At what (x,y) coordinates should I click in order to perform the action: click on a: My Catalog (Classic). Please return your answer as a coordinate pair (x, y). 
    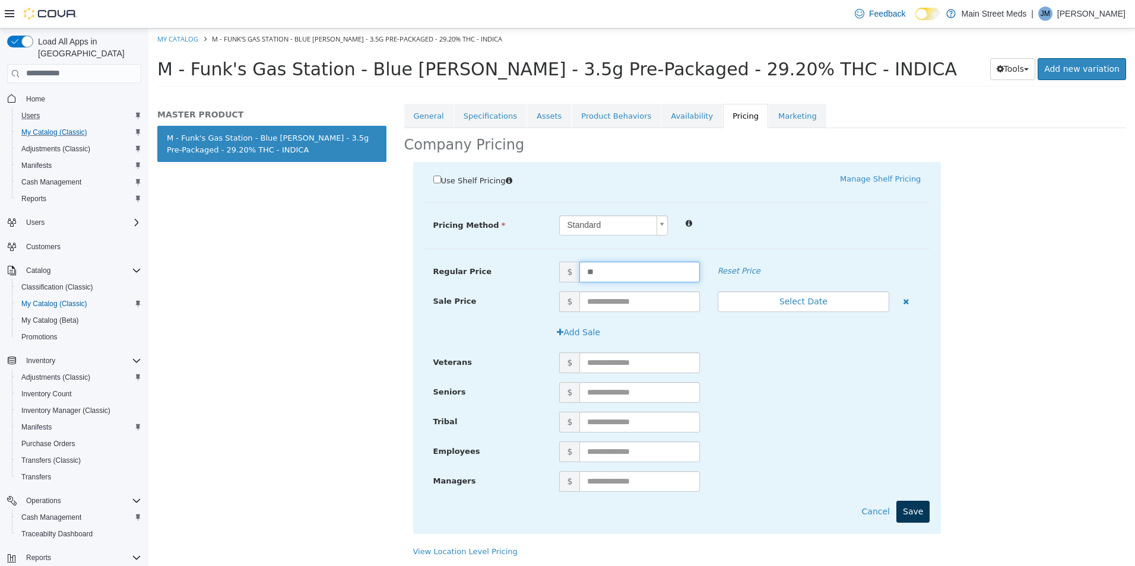
    Looking at the image, I should click on (54, 132).